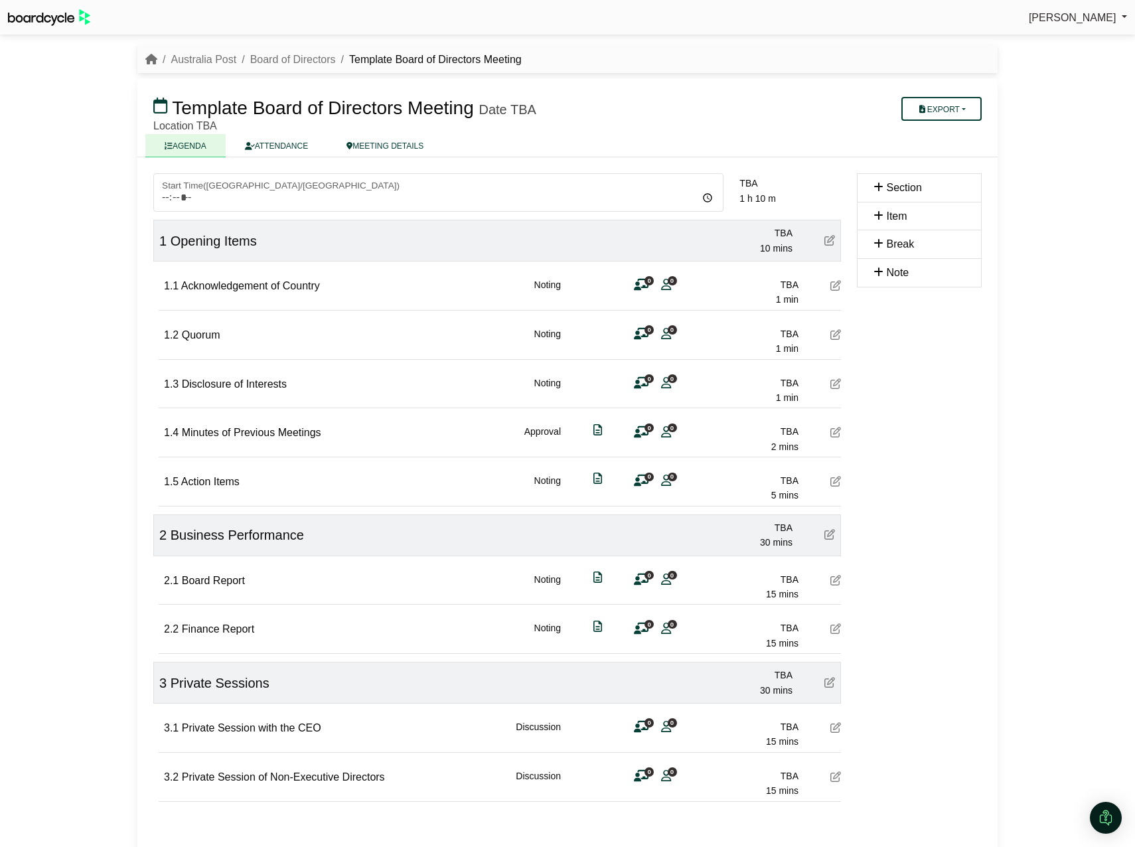 The height and width of the screenshot is (847, 1135). Describe the element at coordinates (171, 285) in the screenshot. I see `span: 1.1` at that location.